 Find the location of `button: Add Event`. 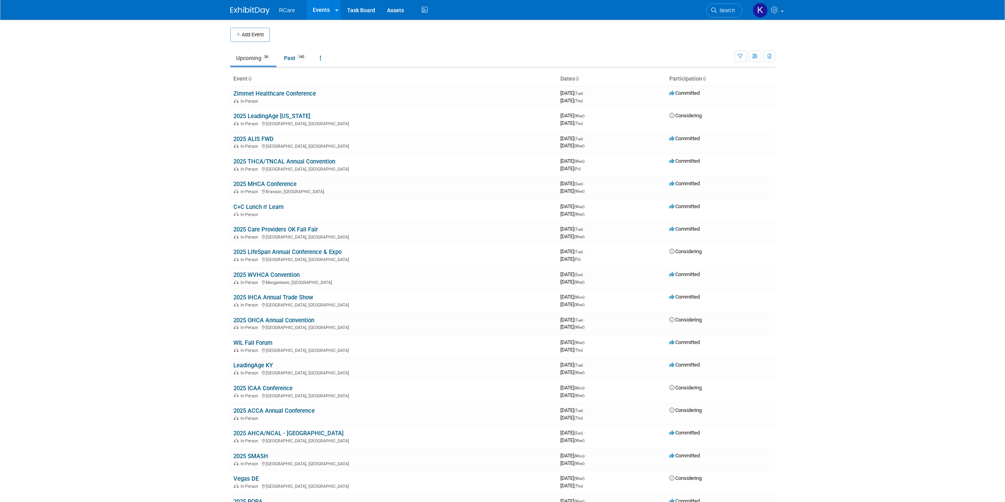

button: Add Event is located at coordinates (250, 35).